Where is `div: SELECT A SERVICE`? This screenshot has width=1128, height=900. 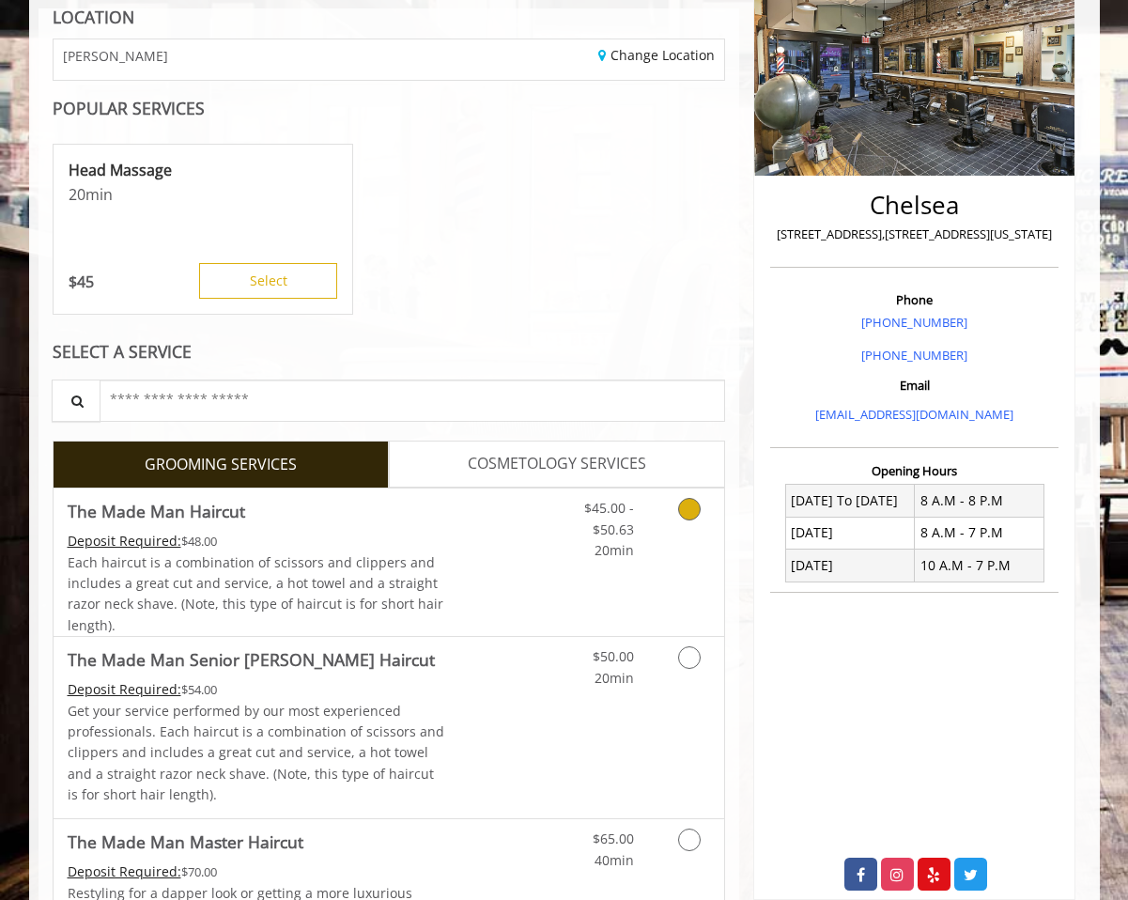 div: SELECT A SERVICE is located at coordinates (389, 351).